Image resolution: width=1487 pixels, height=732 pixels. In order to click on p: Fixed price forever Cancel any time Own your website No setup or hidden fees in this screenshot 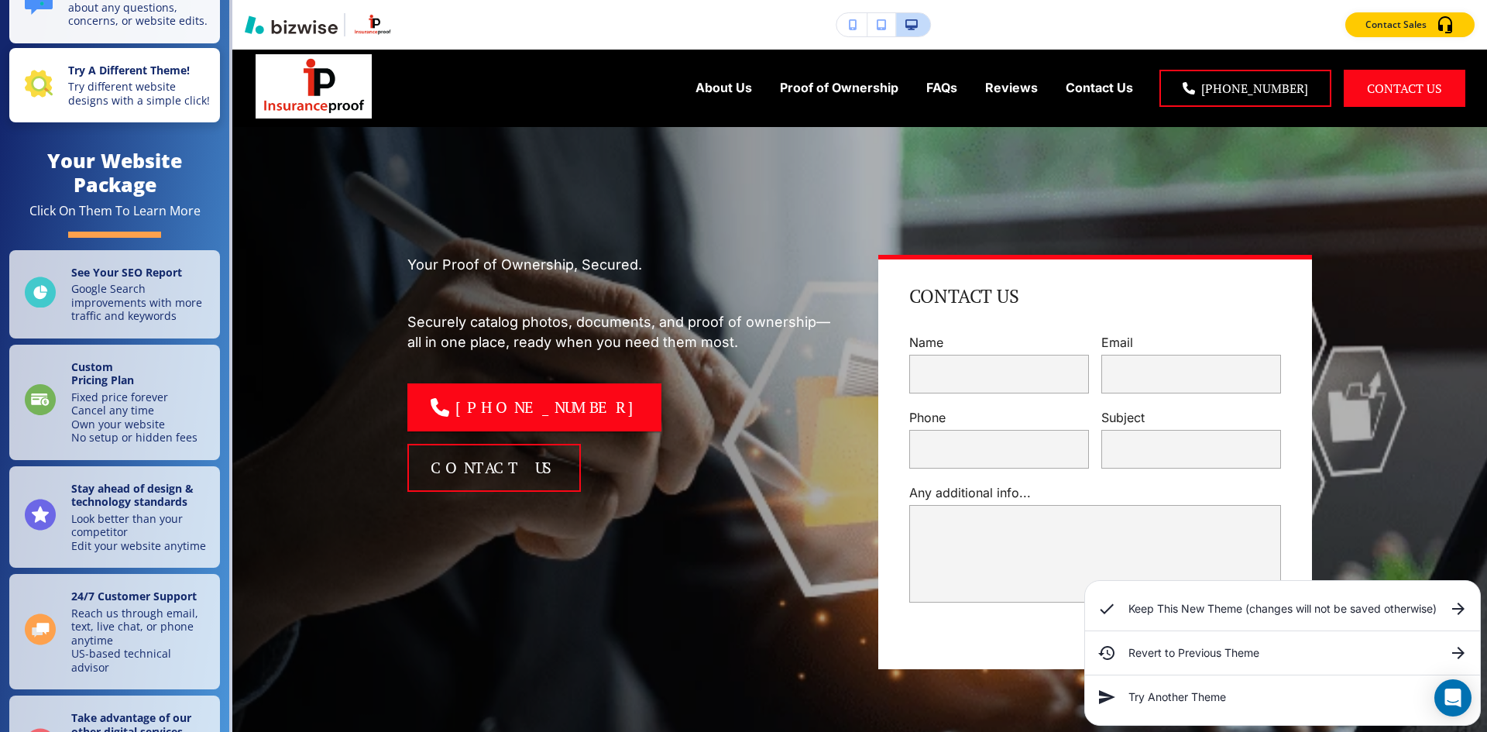, I will do `click(134, 417)`.